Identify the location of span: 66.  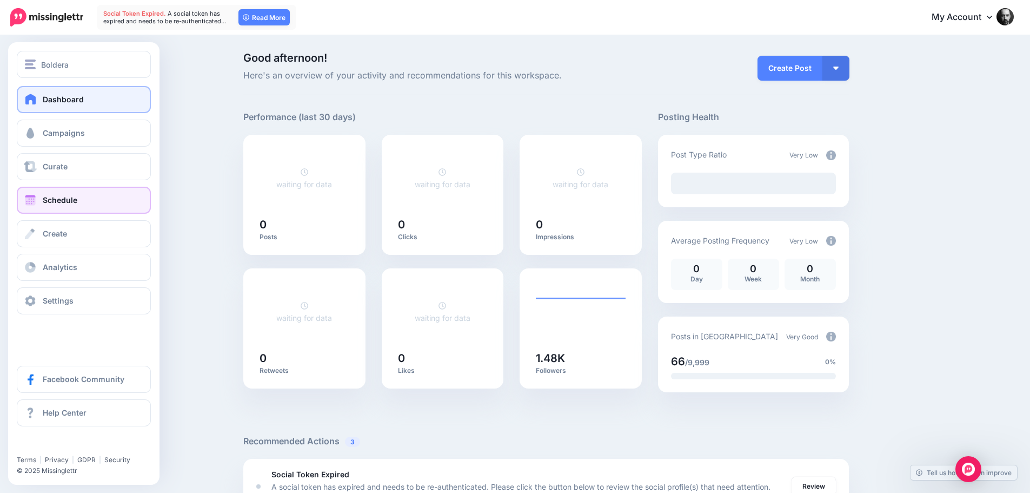
(678, 361).